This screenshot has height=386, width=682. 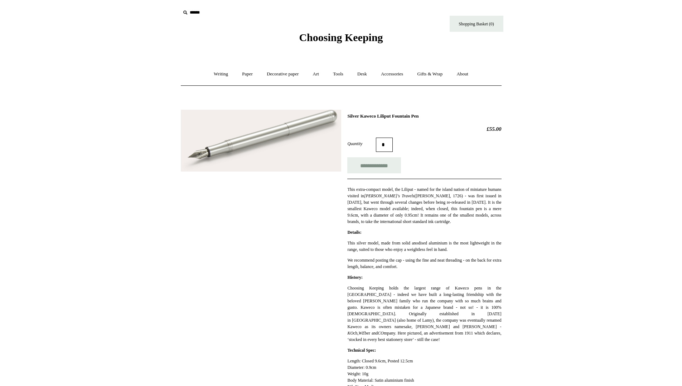 What do you see at coordinates (462, 74) in the screenshot?
I see `a: About` at bounding box center [462, 74].